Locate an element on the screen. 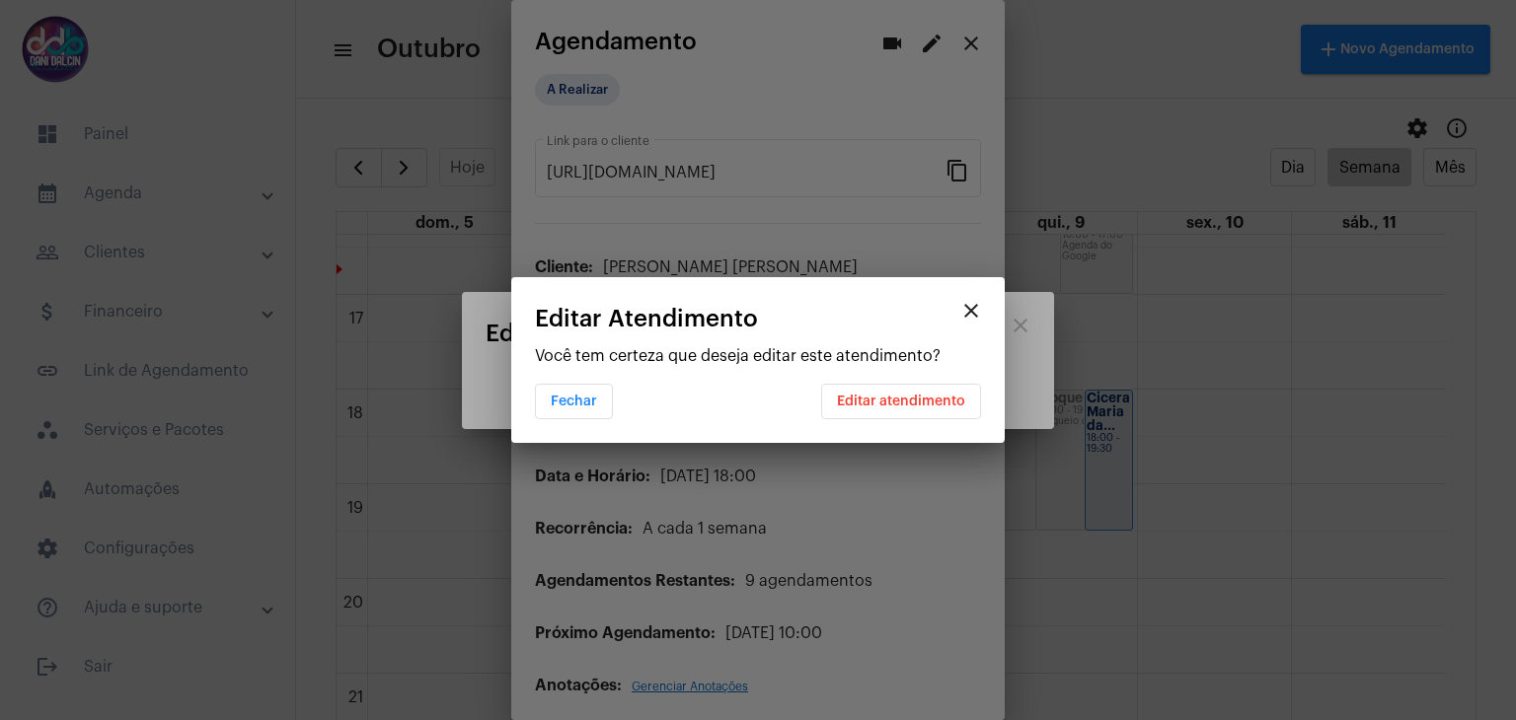 The height and width of the screenshot is (720, 1516). mat-icon: close is located at coordinates (971, 311).